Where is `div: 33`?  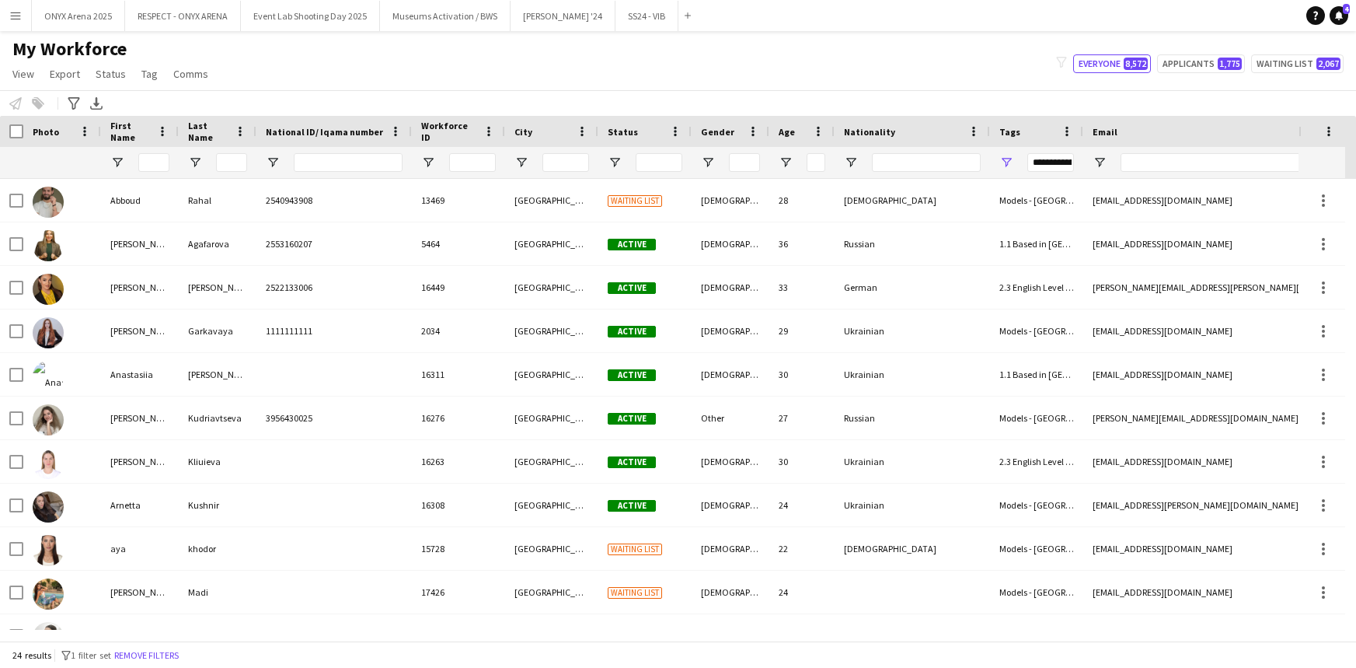 div: 33 is located at coordinates (802, 287).